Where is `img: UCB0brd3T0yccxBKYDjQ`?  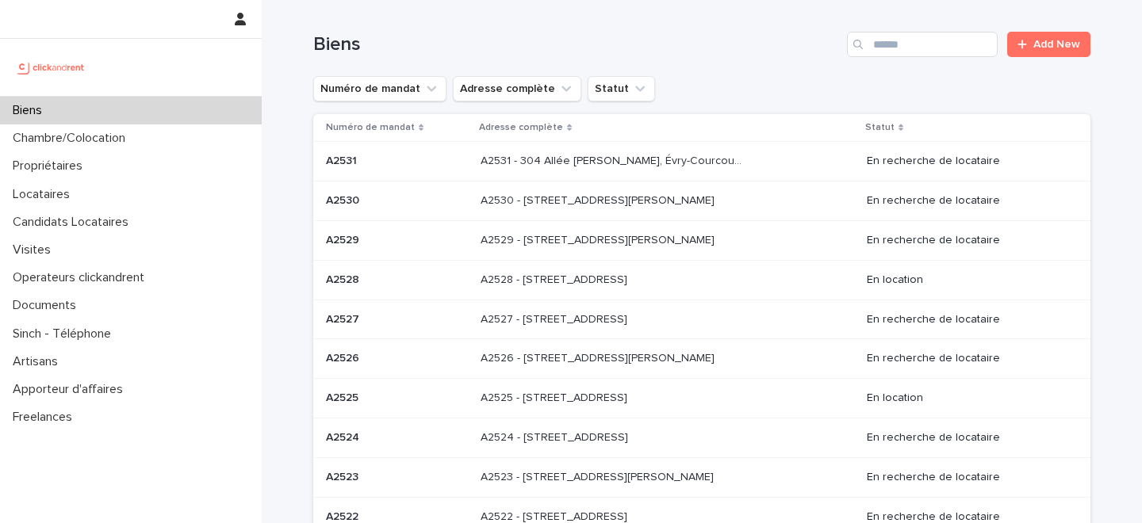
img: UCB0brd3T0yccxBKYDjQ is located at coordinates (51, 67).